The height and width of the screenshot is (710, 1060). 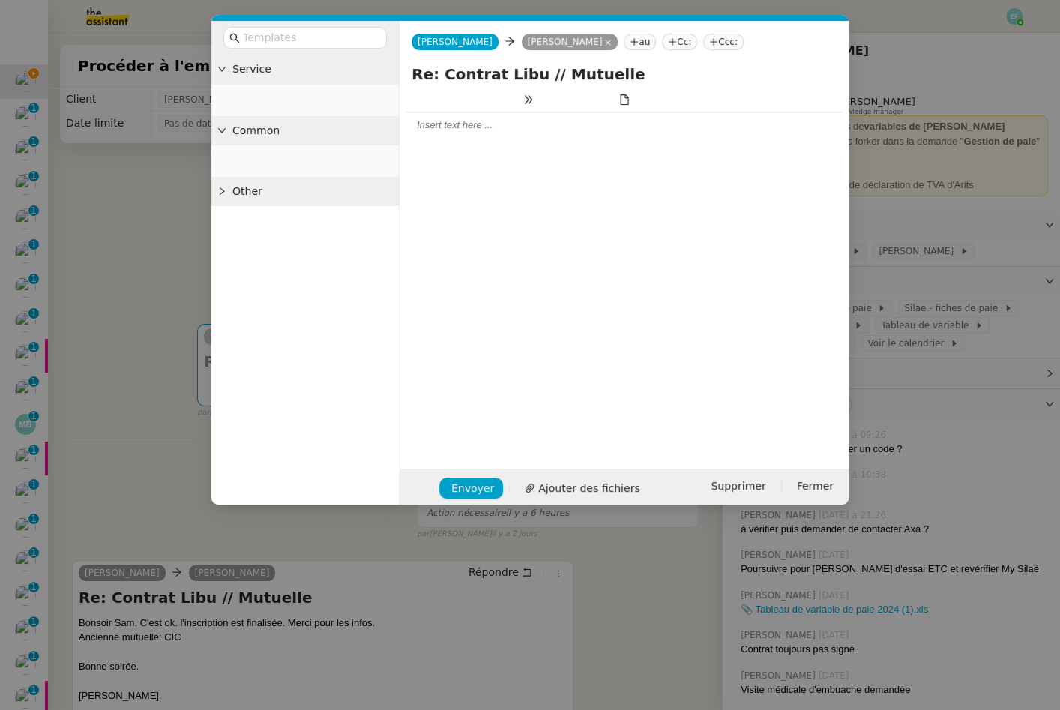 I want to click on div: Common, so click(x=305, y=130).